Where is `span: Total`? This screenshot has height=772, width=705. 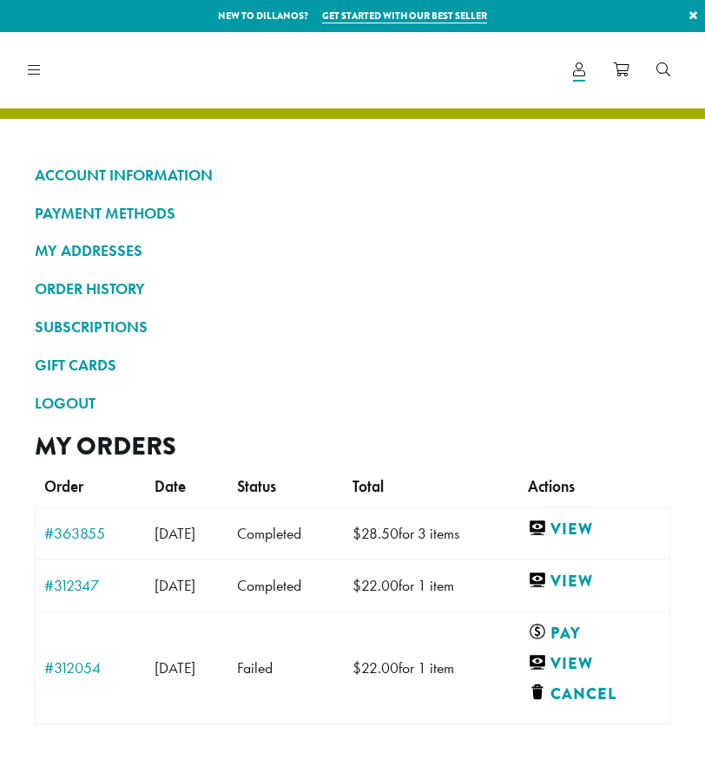 span: Total is located at coordinates (368, 487).